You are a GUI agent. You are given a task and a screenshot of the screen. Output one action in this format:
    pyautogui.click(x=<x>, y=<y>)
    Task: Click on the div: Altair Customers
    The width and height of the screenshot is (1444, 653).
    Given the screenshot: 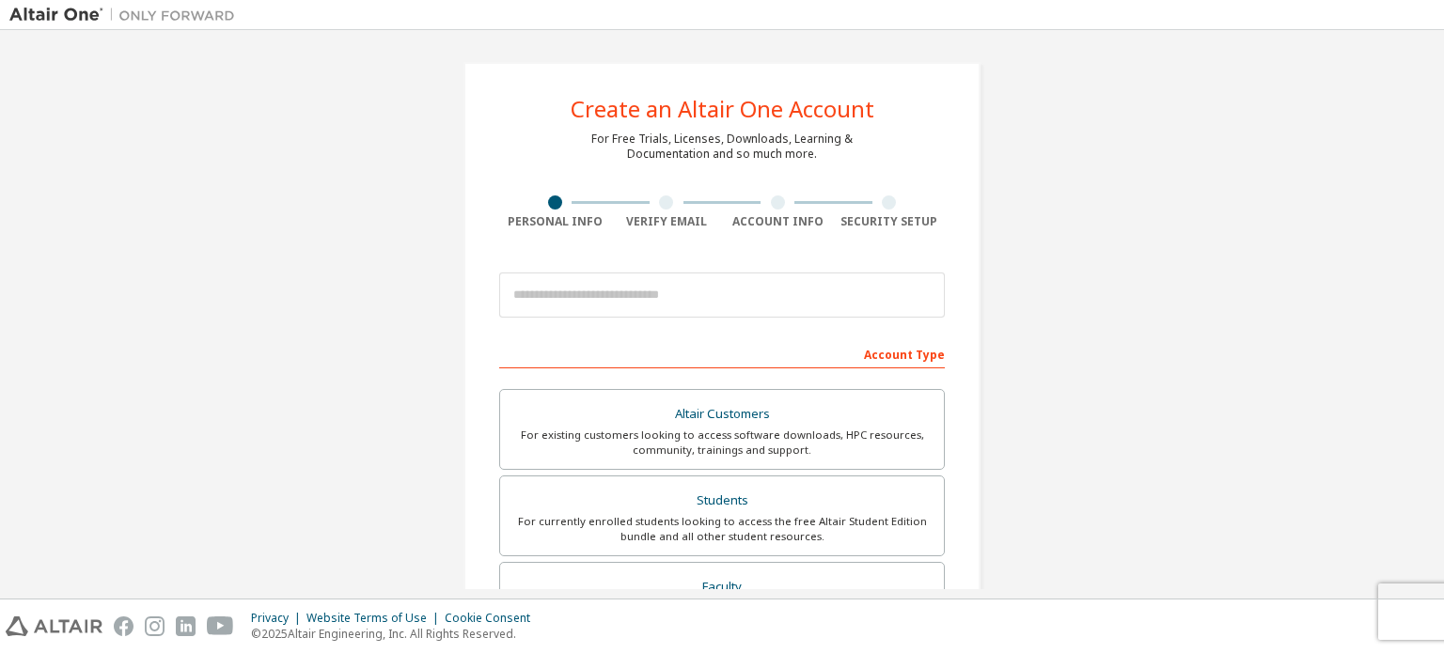 What is the action you would take?
    pyautogui.click(x=722, y=414)
    